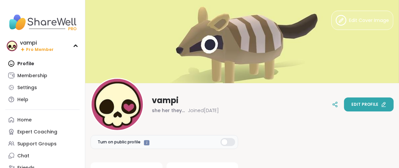  I want to click on div: Membership, so click(32, 76).